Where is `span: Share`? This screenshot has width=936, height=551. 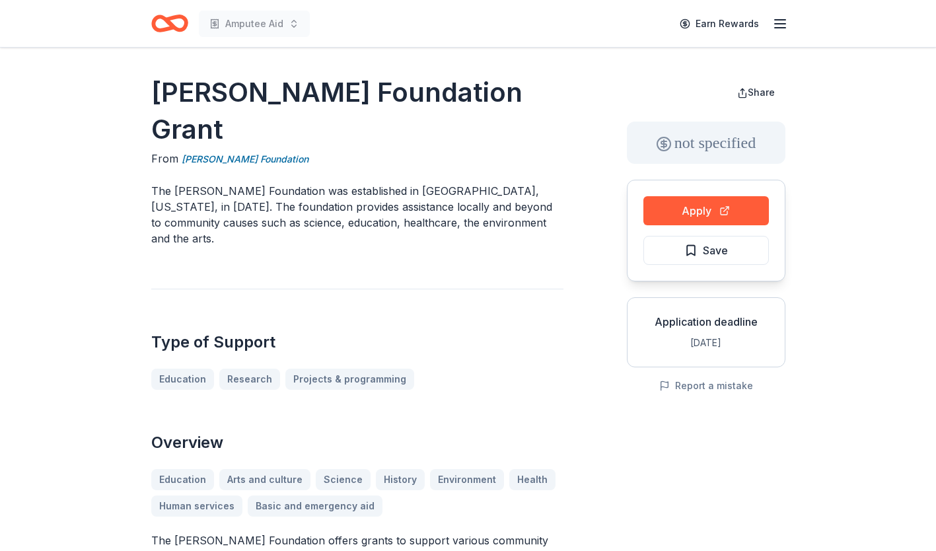 span: Share is located at coordinates (761, 92).